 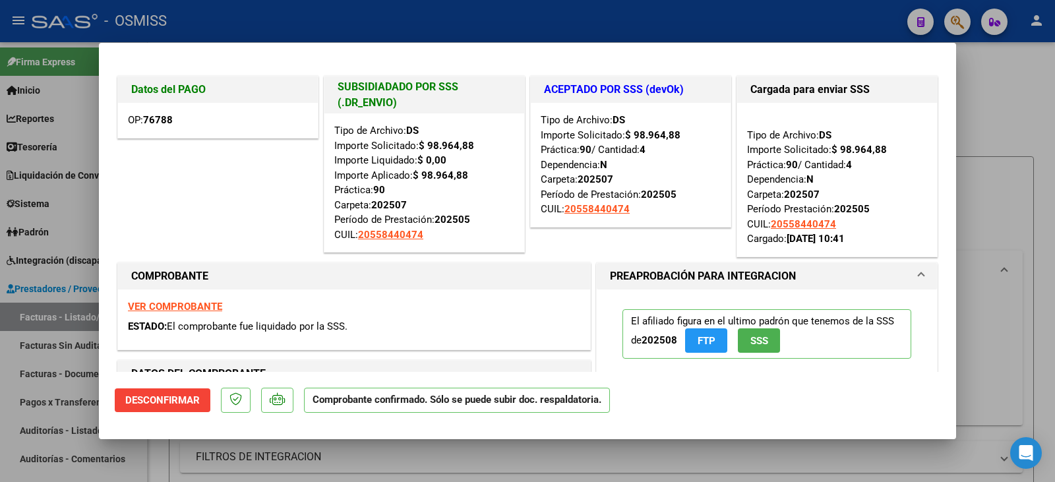 I want to click on span: Desconfirmar, so click(x=162, y=400).